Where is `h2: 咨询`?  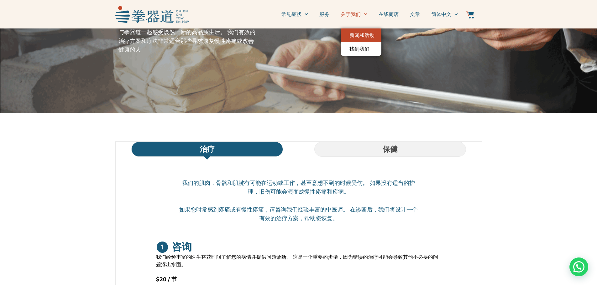
h2: 咨询 is located at coordinates (182, 247).